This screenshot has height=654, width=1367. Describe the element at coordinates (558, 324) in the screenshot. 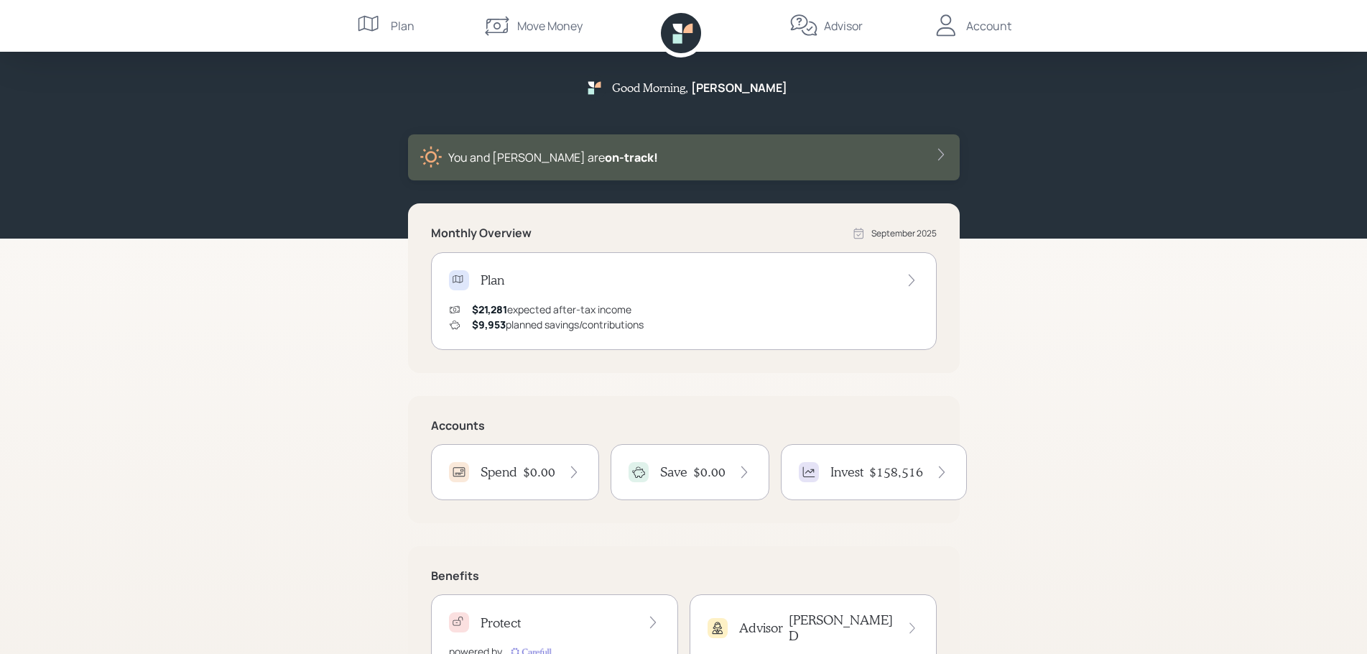

I see `div: planned savings/contributions` at that location.